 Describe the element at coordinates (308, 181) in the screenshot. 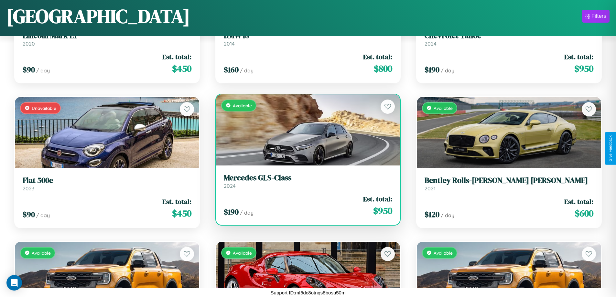

I see `a: Mercedes GLS-Class2024` at that location.